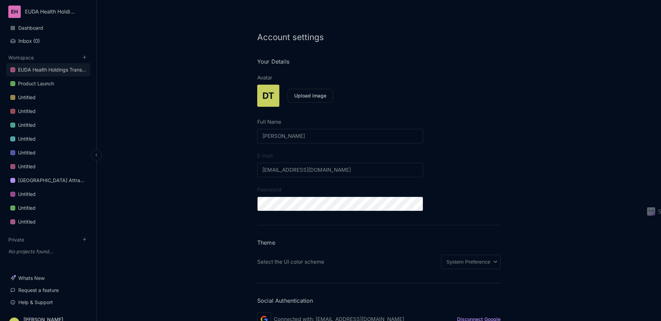  I want to click on button: Private, so click(16, 240).